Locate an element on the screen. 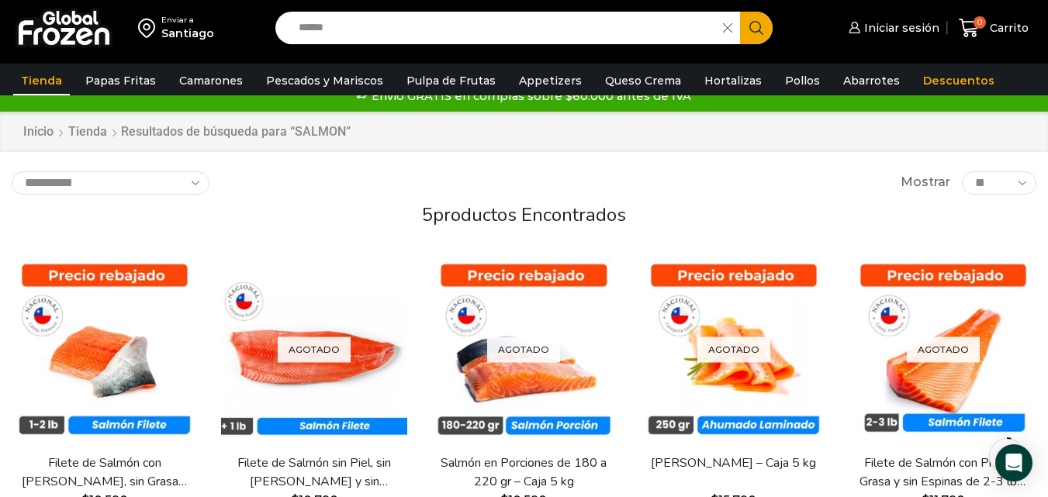 The image size is (1048, 497). a: Appetizers is located at coordinates (550, 81).